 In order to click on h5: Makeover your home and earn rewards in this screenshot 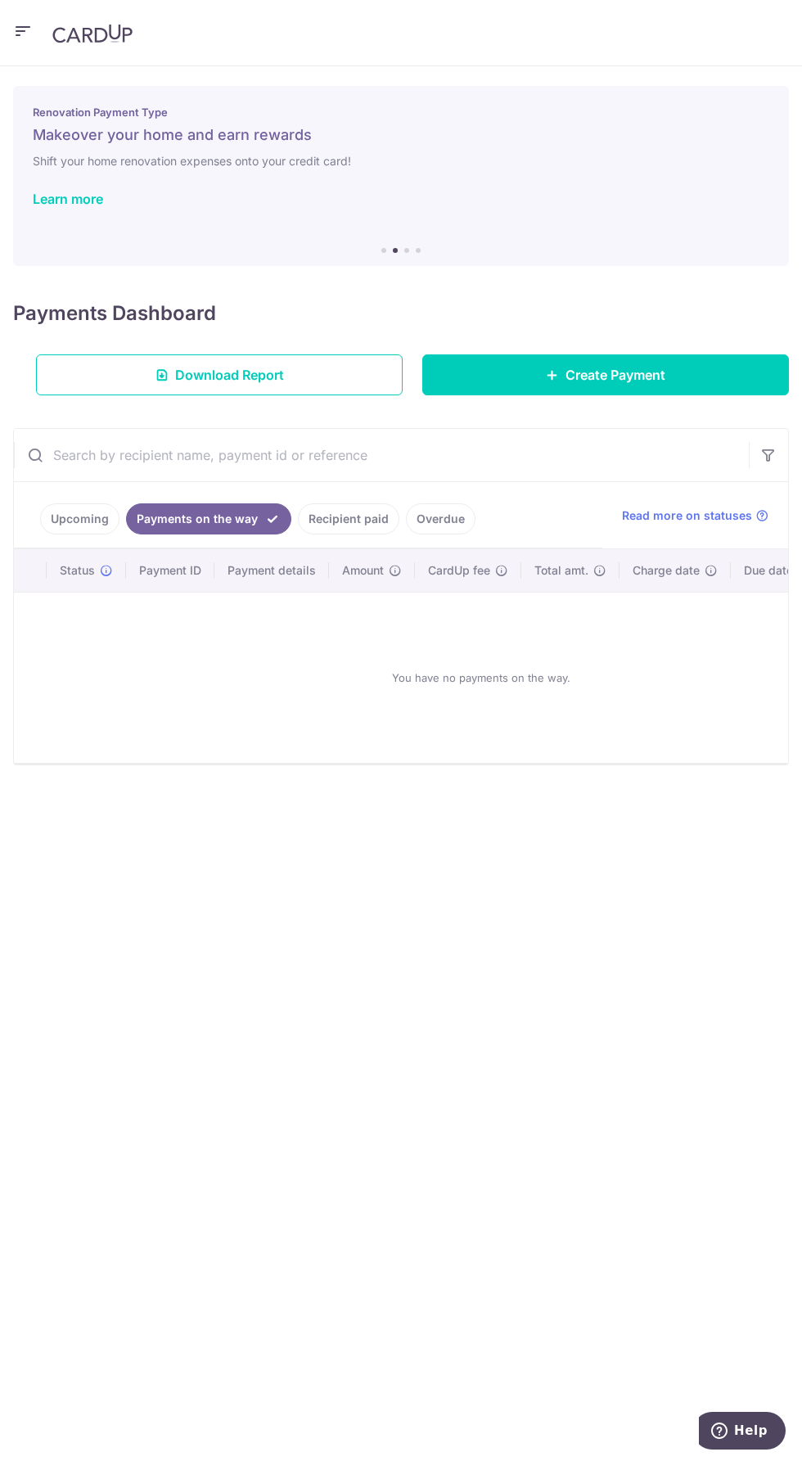, I will do `click(401, 135)`.